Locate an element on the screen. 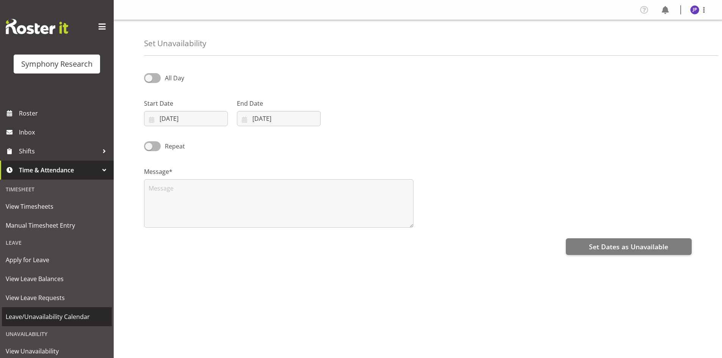 The height and width of the screenshot is (358, 722). span: View Leave Balances is located at coordinates (57, 279).